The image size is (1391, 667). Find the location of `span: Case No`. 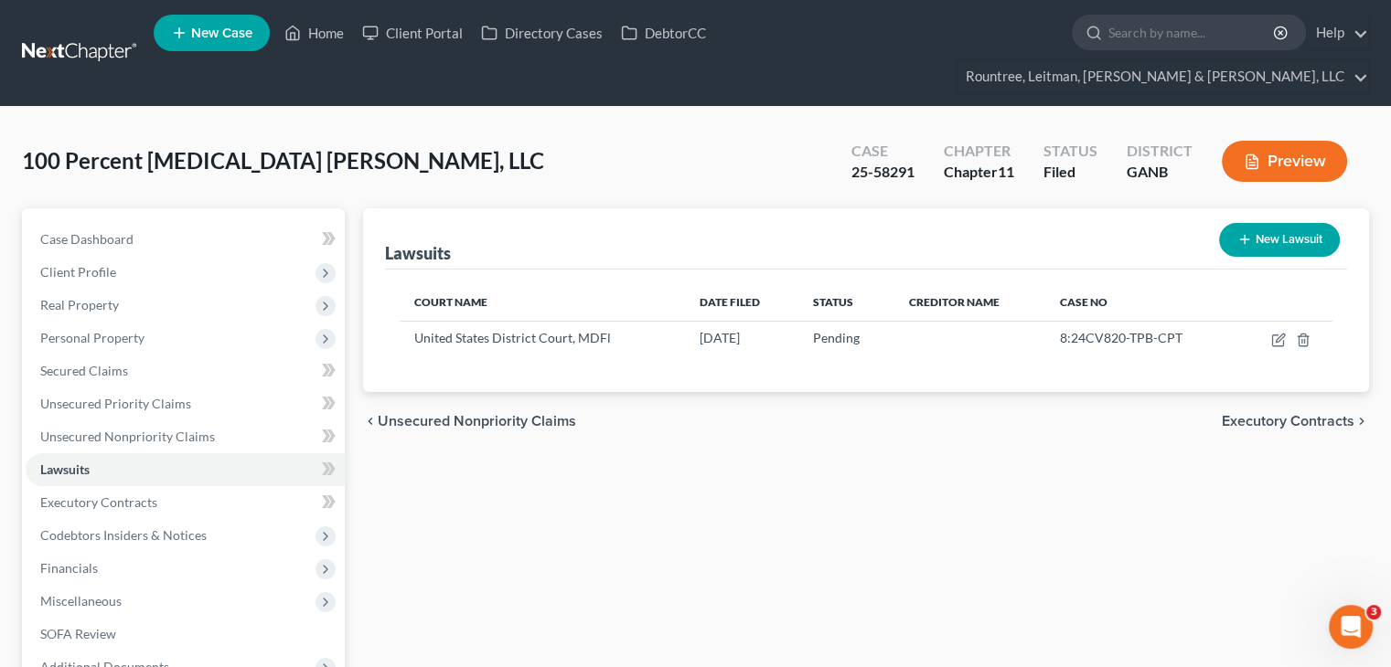

span: Case No is located at coordinates (1083, 302).